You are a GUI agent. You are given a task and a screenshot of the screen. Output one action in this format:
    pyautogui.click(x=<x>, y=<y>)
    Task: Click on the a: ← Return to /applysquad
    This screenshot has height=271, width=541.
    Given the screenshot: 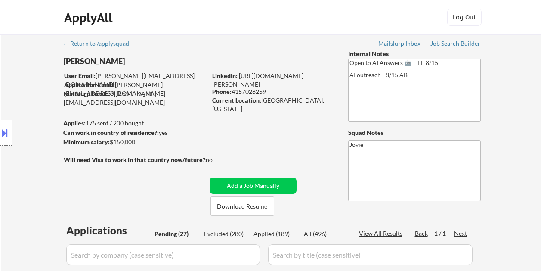 What is the action you would take?
    pyautogui.click(x=100, y=44)
    